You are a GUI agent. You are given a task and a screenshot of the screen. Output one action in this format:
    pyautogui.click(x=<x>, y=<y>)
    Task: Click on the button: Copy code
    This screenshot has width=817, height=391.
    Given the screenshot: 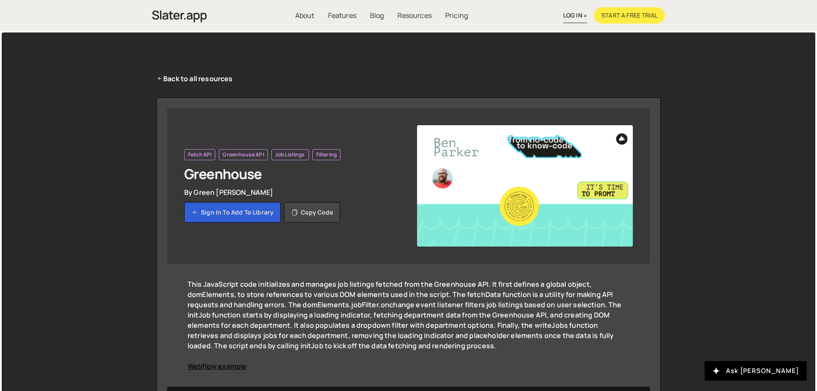 What is the action you would take?
    pyautogui.click(x=312, y=212)
    